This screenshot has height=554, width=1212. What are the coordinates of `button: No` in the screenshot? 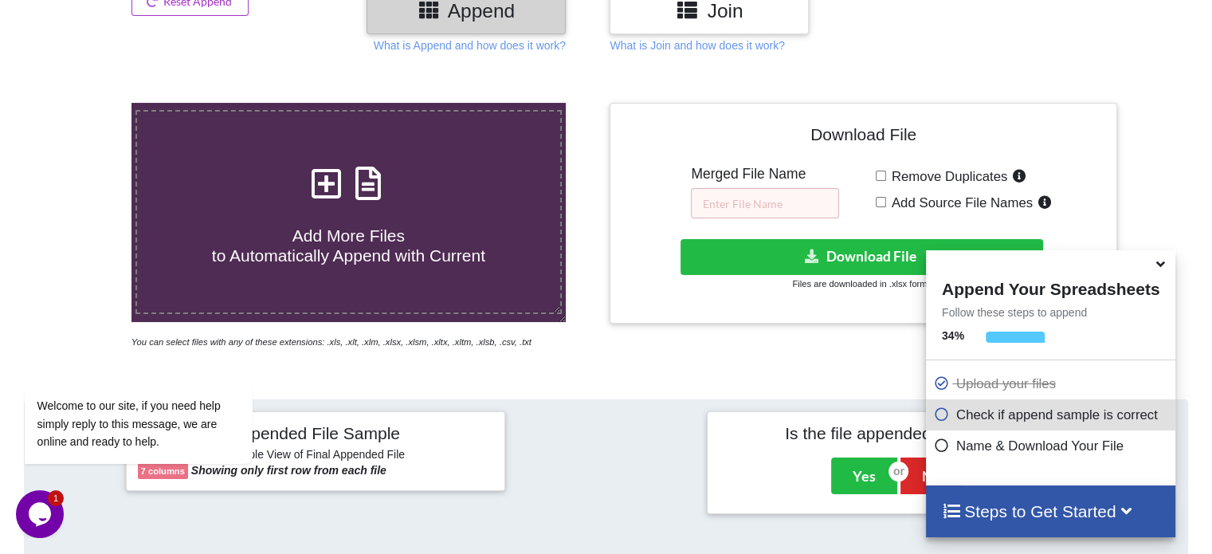 It's located at (931, 476).